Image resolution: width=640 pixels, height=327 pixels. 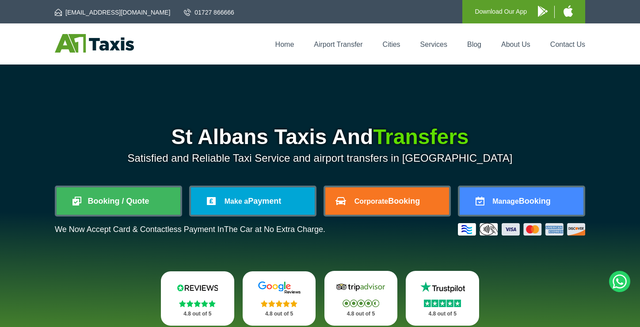 I want to click on img: Reviews.io, so click(x=198, y=288).